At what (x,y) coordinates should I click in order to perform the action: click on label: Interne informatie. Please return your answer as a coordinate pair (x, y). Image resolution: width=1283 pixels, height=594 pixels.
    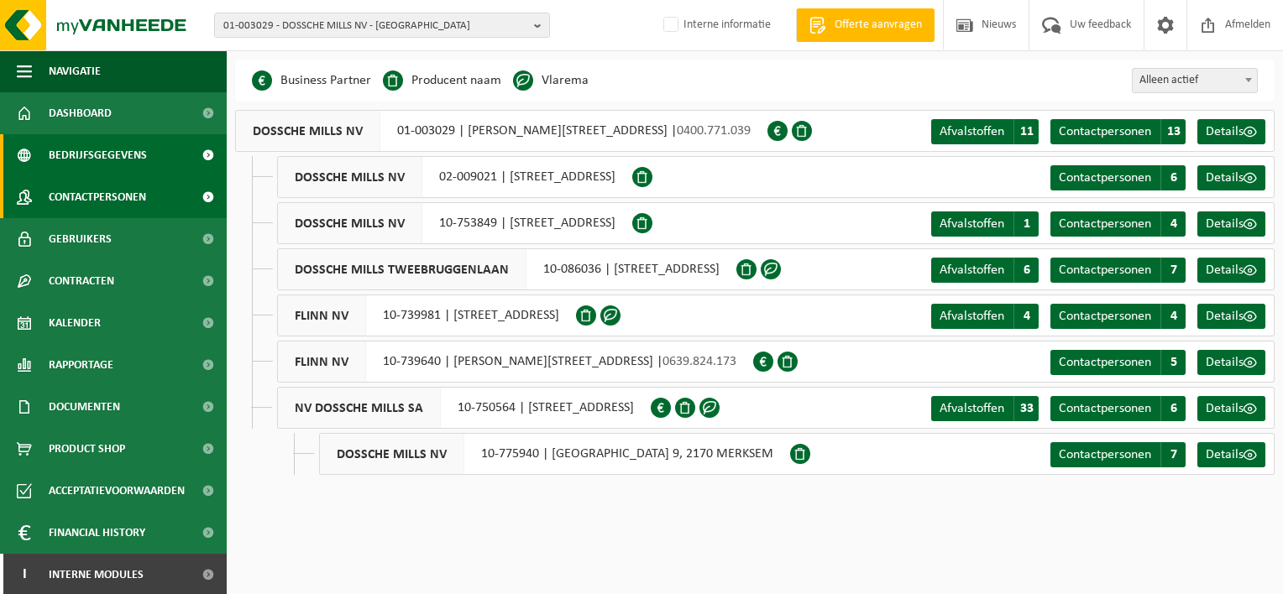
    Looking at the image, I should click on (715, 25).